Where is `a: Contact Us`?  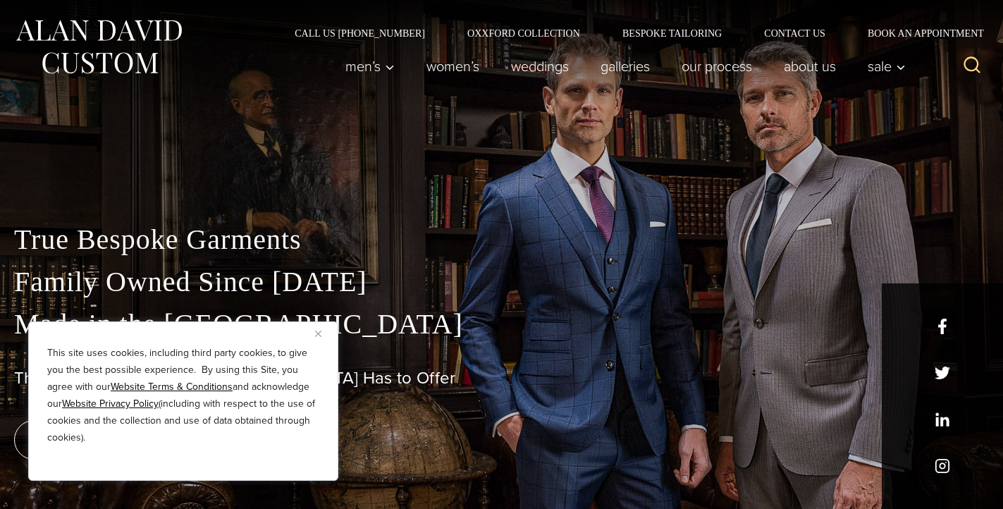 a: Contact Us is located at coordinates (795, 33).